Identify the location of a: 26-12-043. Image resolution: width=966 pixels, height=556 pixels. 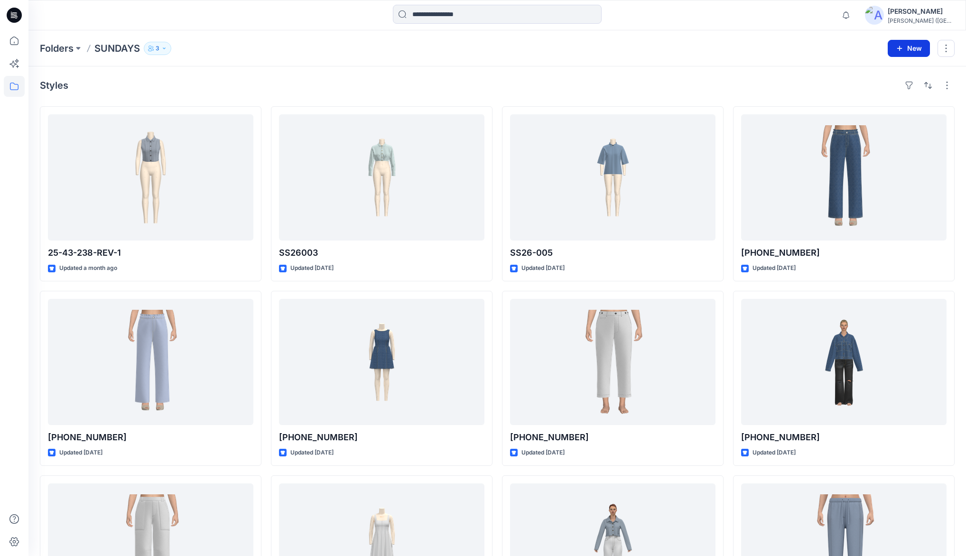
(150, 362).